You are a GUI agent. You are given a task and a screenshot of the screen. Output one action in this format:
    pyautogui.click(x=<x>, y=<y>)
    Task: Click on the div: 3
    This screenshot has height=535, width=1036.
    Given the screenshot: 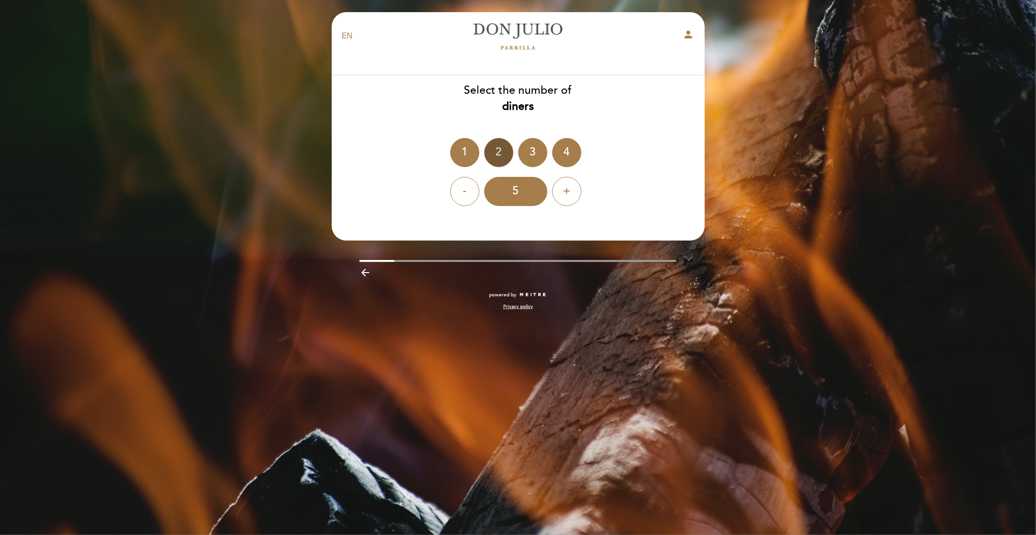 What is the action you would take?
    pyautogui.click(x=533, y=153)
    